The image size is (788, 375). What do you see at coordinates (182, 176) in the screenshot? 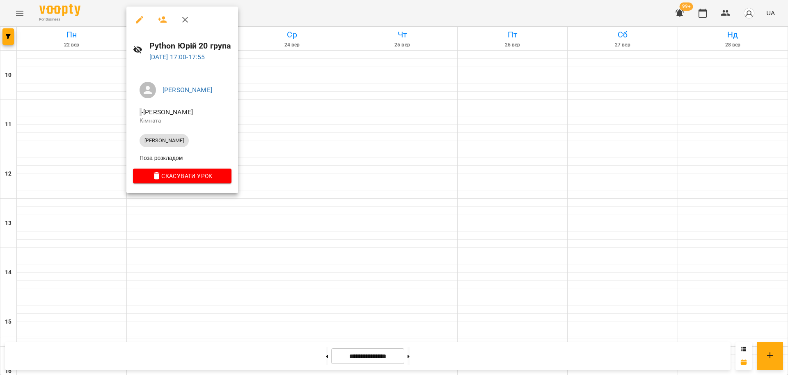
I see `span: Скасувати Урок` at bounding box center [182, 176].